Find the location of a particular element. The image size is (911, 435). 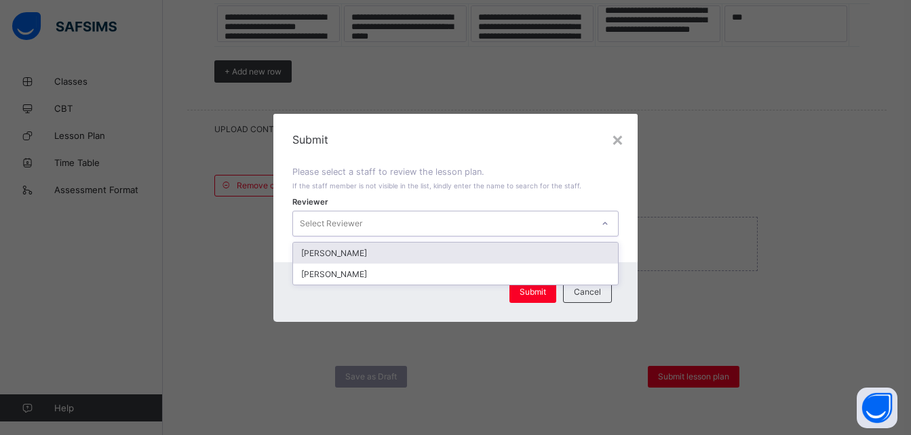

span: If the staff member is not visible in the list, kindly enter the name to search for the staff. is located at coordinates (437, 186).